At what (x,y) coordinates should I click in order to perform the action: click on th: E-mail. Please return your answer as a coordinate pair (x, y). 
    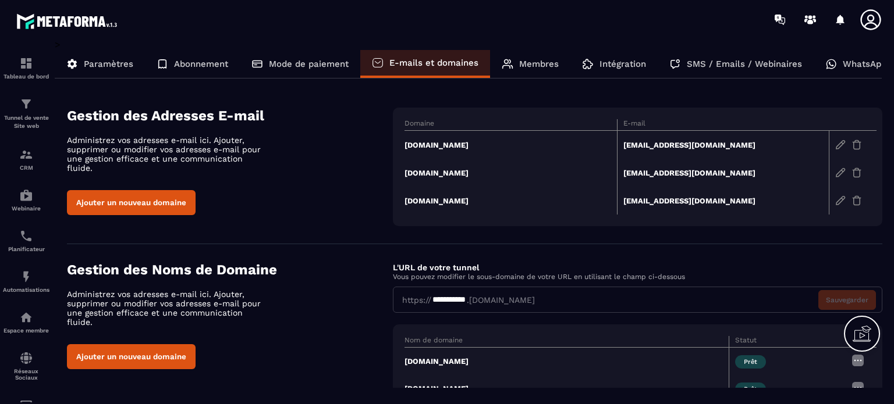
    Looking at the image, I should click on (723, 125).